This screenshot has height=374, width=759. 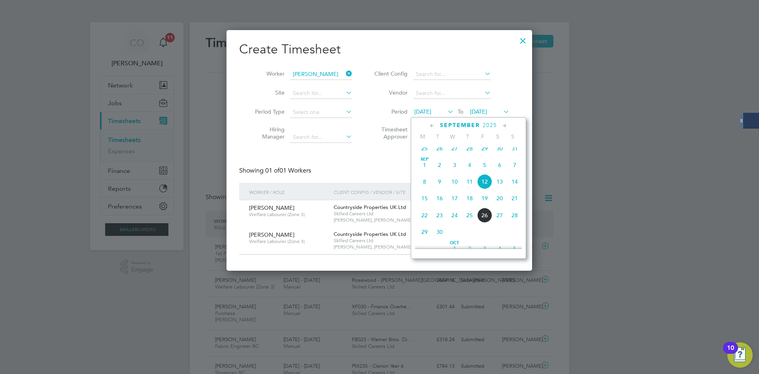 What do you see at coordinates (267, 74) in the screenshot?
I see `label: Worker` at bounding box center [267, 74].